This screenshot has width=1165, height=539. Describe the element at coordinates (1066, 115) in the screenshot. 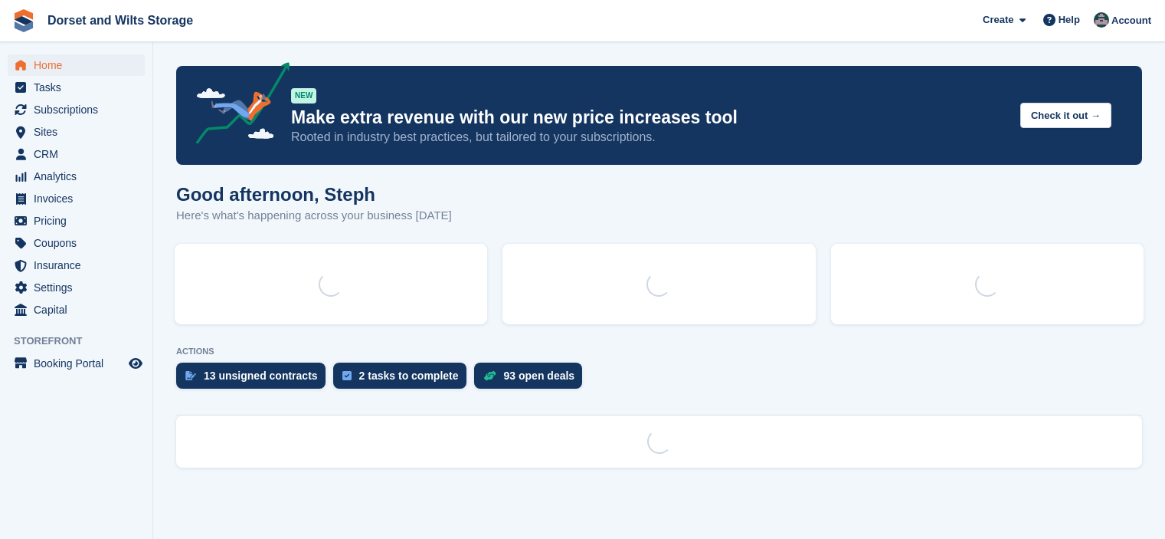

I see `button: Check it out →` at that location.